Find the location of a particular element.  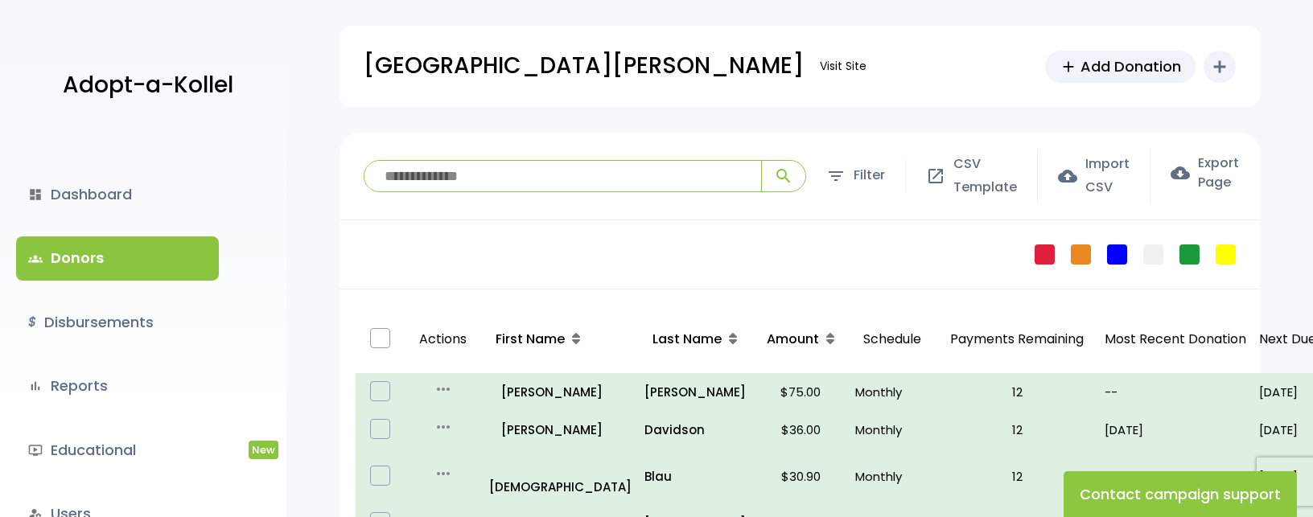

p: Payments Remaining is located at coordinates (1017, 340).